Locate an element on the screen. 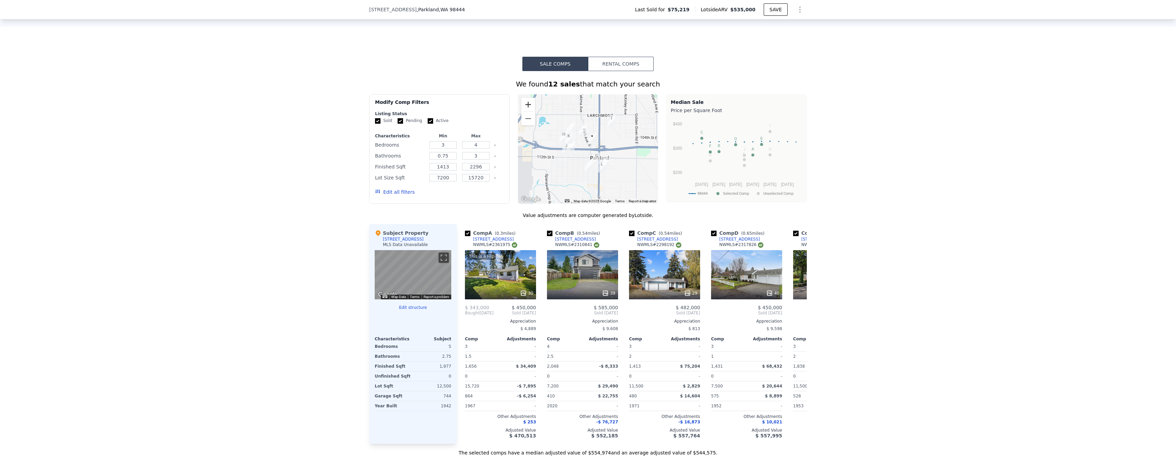 The height and width of the screenshot is (462, 1176). div: Subject Property is located at coordinates (401, 233).